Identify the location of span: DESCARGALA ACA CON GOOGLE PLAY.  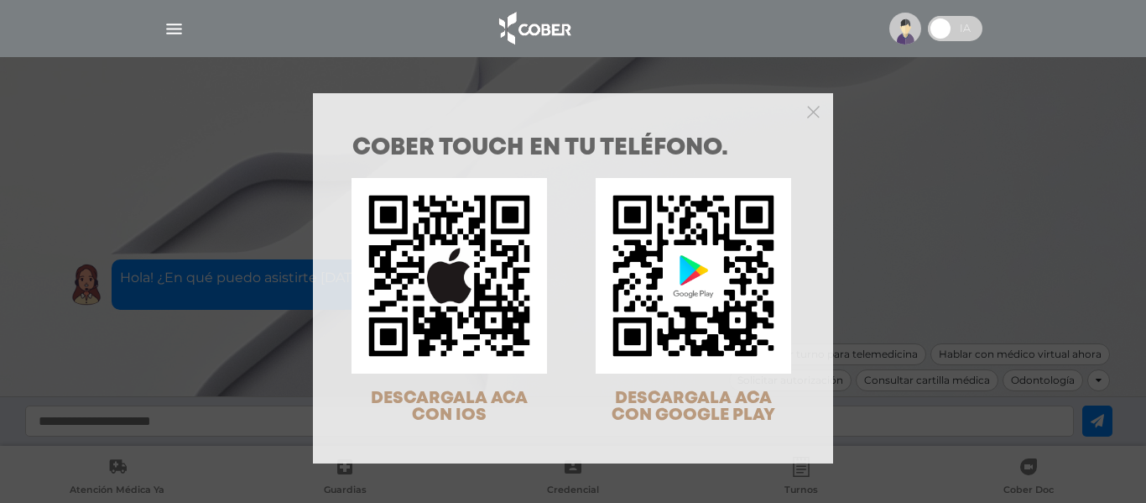
(693, 406).